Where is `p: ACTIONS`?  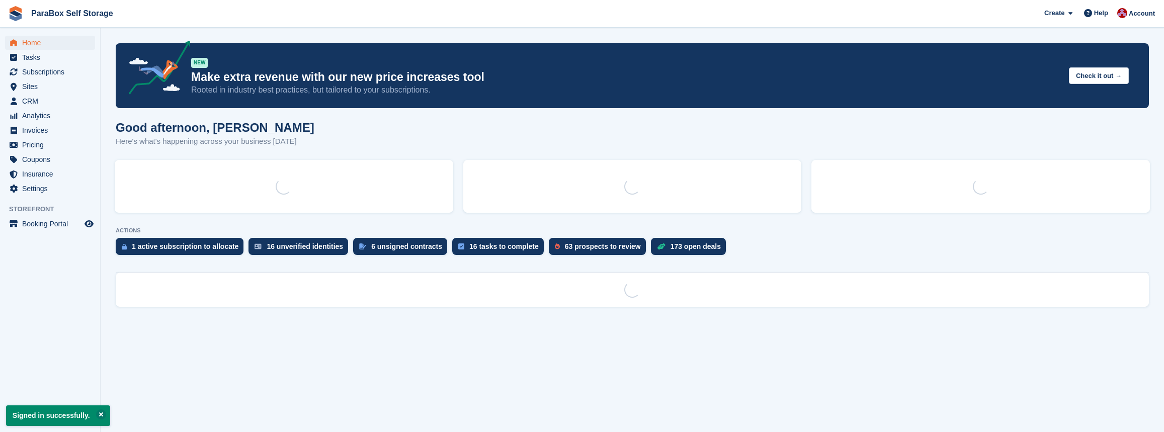
p: ACTIONS is located at coordinates (632, 230).